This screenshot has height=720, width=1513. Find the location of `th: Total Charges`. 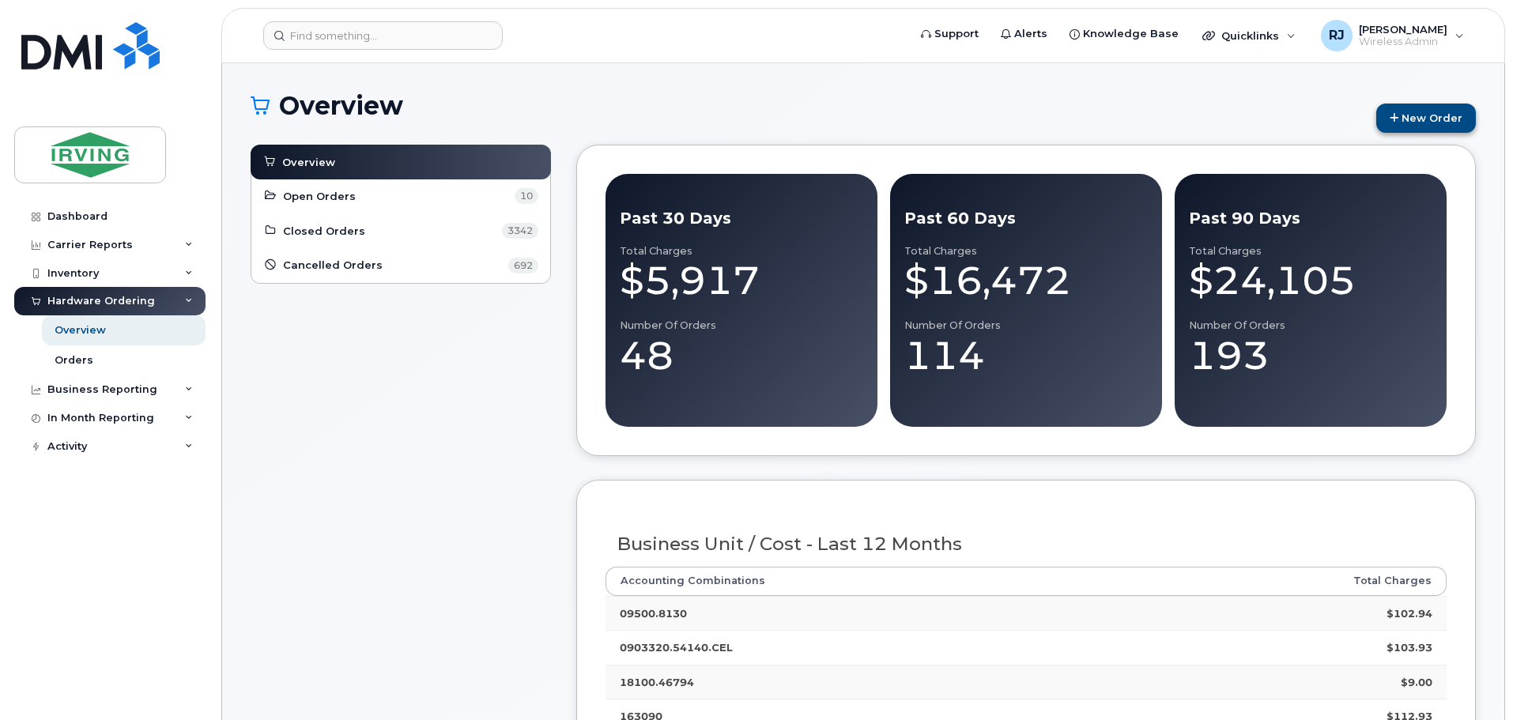

th: Total Charges is located at coordinates (1301, 581).